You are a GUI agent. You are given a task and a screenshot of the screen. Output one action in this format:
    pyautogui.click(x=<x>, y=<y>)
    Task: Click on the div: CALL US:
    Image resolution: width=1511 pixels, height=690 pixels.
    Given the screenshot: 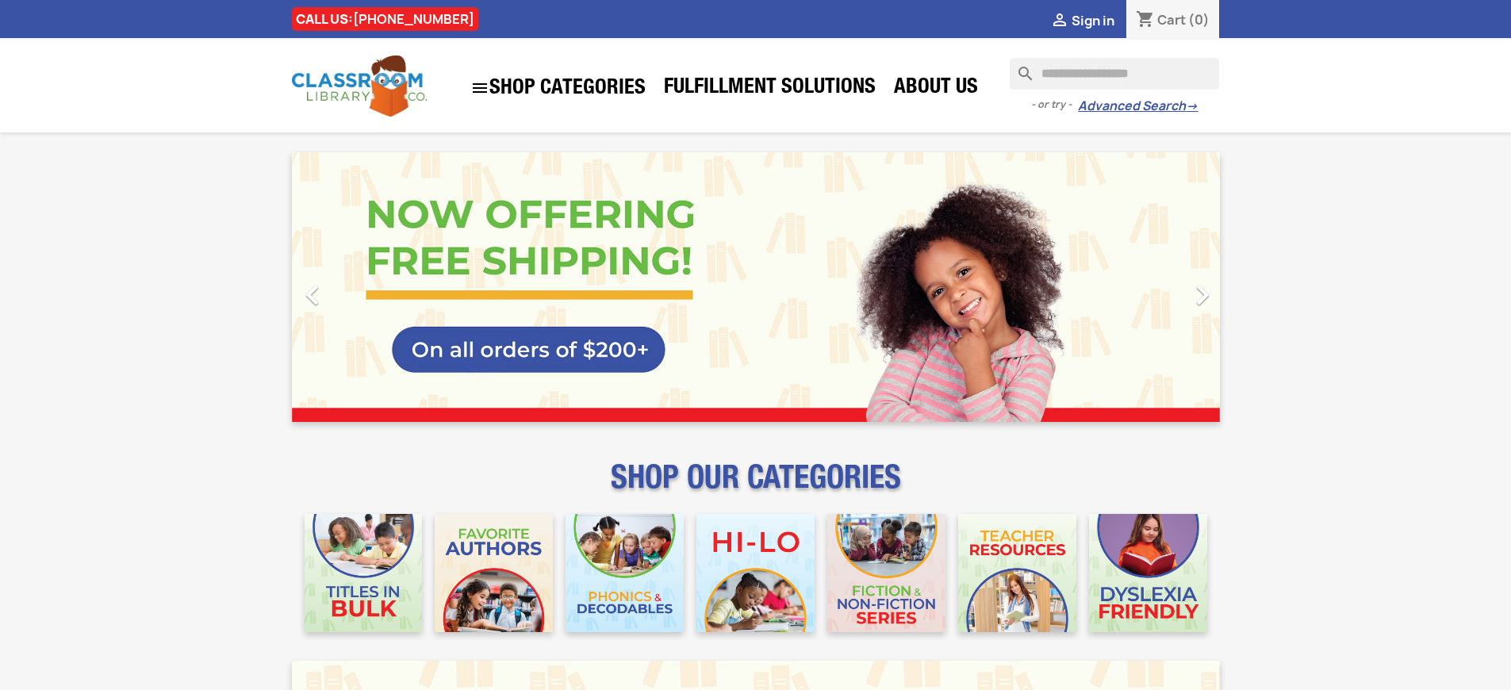 What is the action you would take?
    pyautogui.click(x=385, y=19)
    